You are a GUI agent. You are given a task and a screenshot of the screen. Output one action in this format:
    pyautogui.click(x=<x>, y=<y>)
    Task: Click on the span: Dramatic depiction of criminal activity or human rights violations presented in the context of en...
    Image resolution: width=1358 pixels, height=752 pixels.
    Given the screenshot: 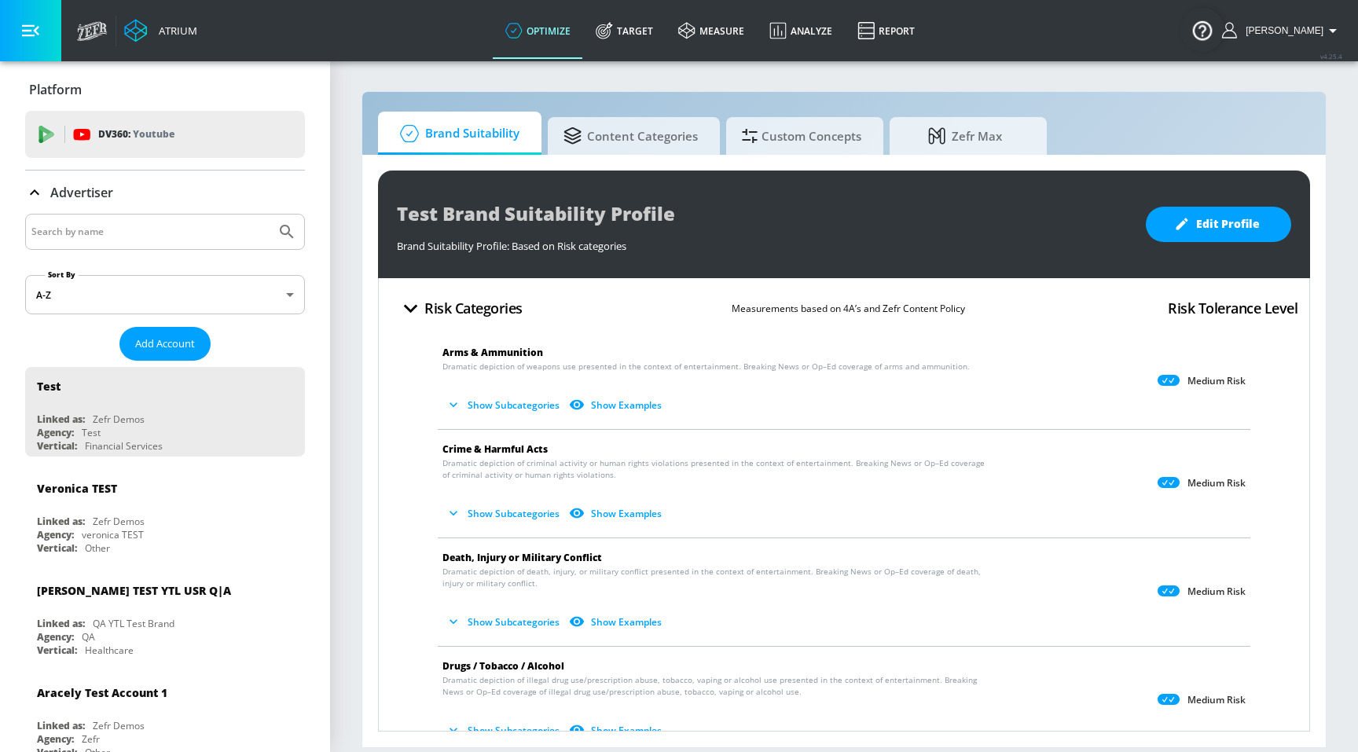 What is the action you would take?
    pyautogui.click(x=714, y=469)
    